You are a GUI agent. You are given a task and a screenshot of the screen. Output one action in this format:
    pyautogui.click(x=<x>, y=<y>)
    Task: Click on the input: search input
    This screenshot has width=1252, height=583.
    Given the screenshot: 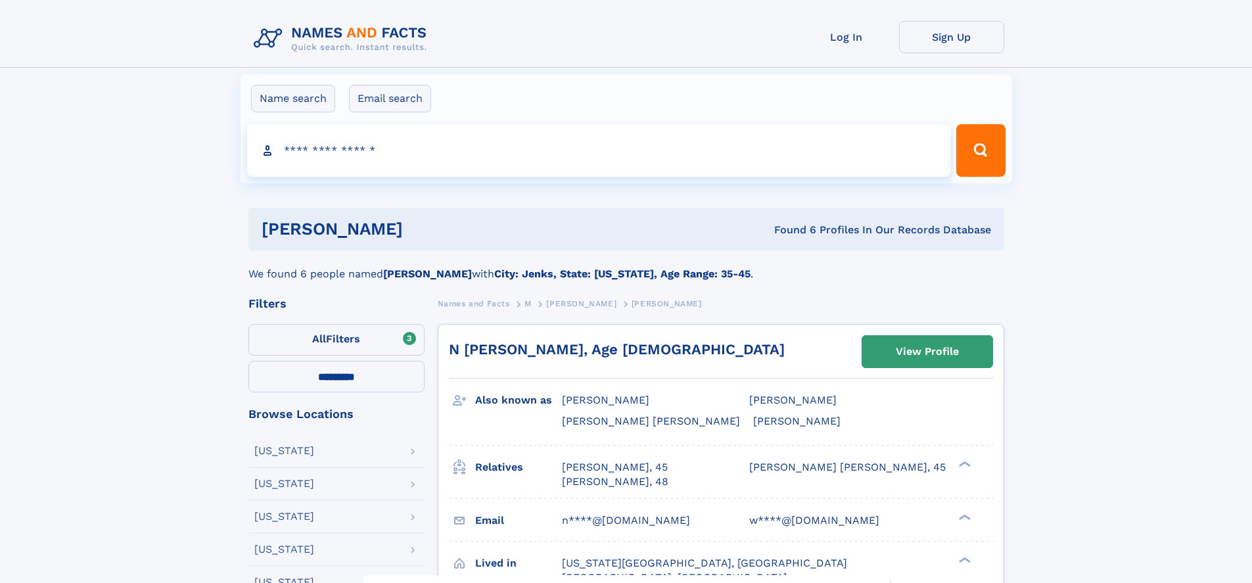 What is the action you would take?
    pyautogui.click(x=599, y=150)
    